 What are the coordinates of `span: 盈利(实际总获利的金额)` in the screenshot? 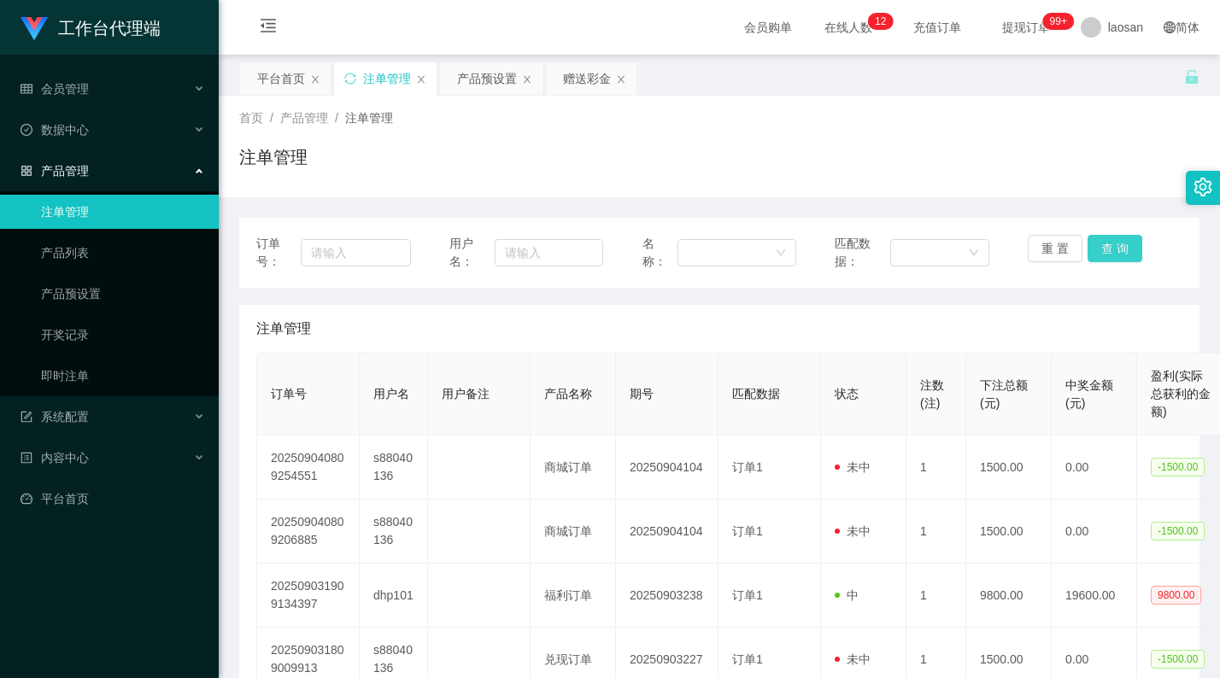 It's located at (1180, 394).